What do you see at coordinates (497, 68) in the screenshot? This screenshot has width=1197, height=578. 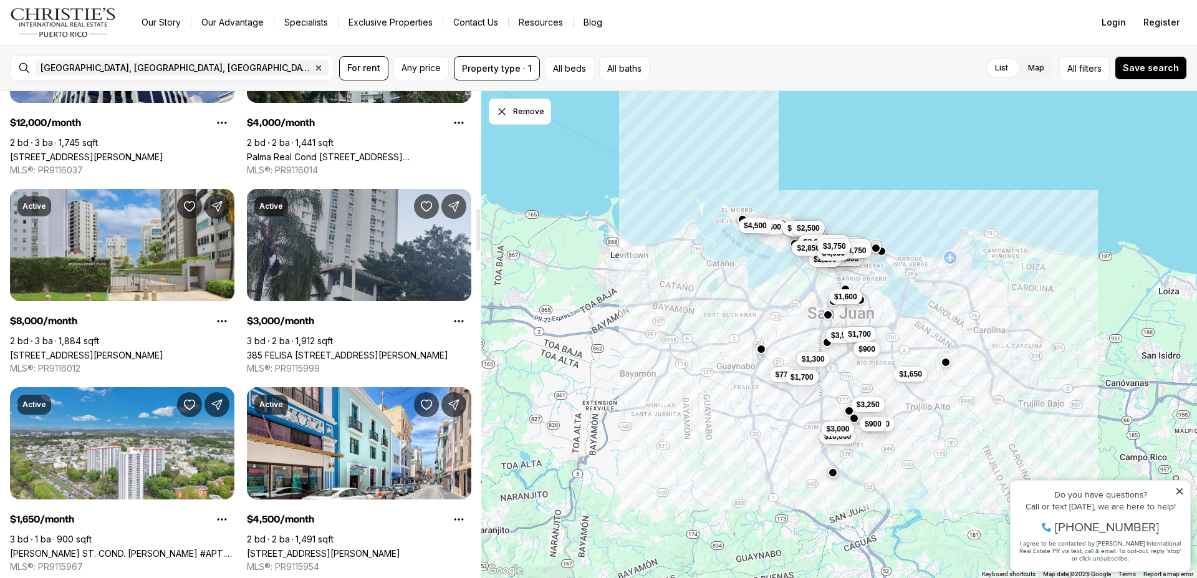 I see `button: Property type · 1` at bounding box center [497, 68].